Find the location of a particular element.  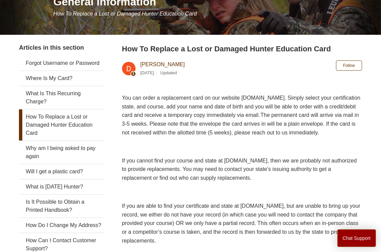

a: Why am I being asked to pay again is located at coordinates (62, 152).